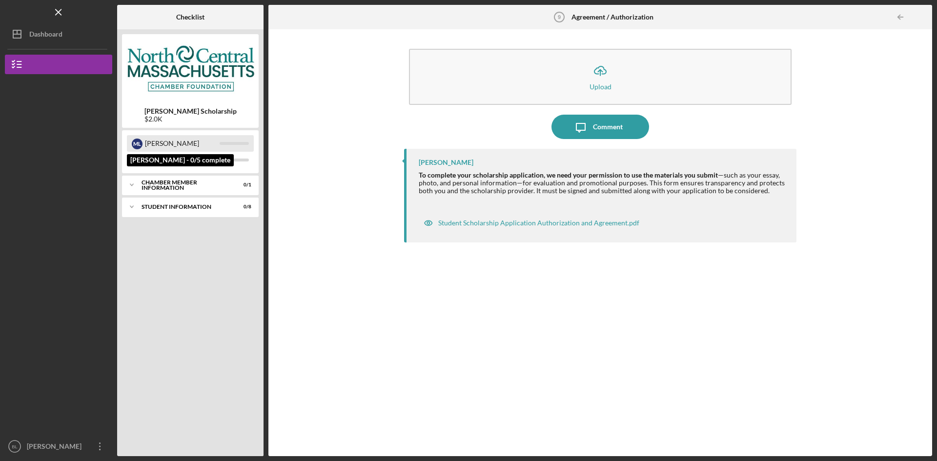 The image size is (937, 461). Describe the element at coordinates (539, 223) in the screenshot. I see `div: Student Scholarship Application Authorization and Agreement.pdf` at that location.